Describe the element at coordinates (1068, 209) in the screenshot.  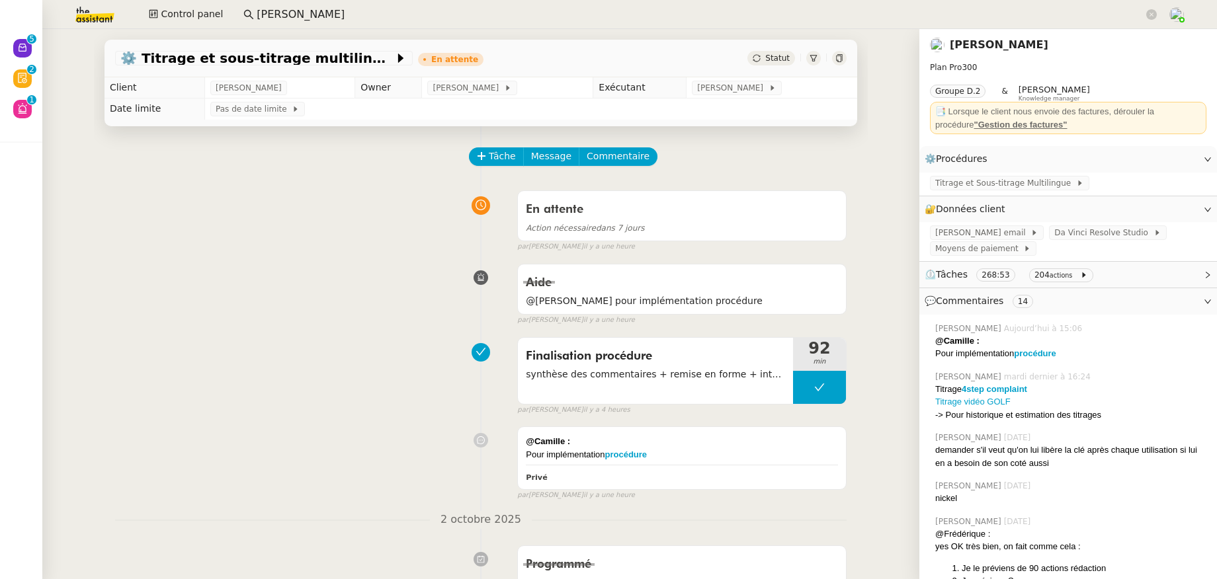
I see `div: 🔐Données client` at that location.